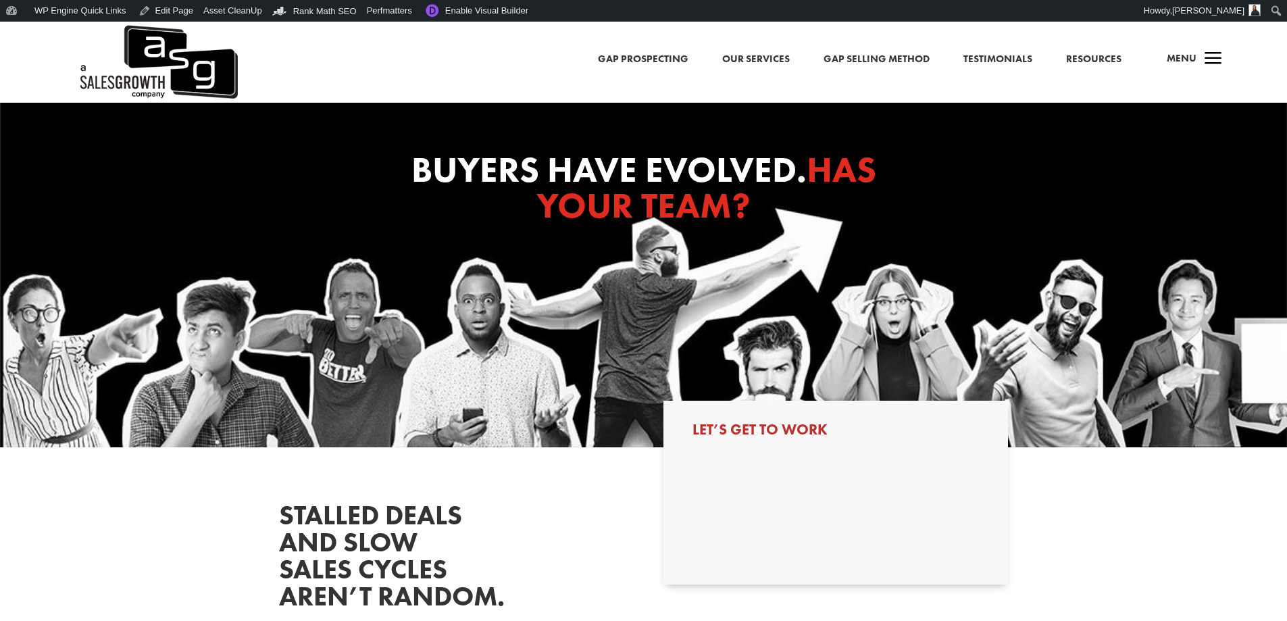  I want to click on a: Our Services, so click(756, 59).